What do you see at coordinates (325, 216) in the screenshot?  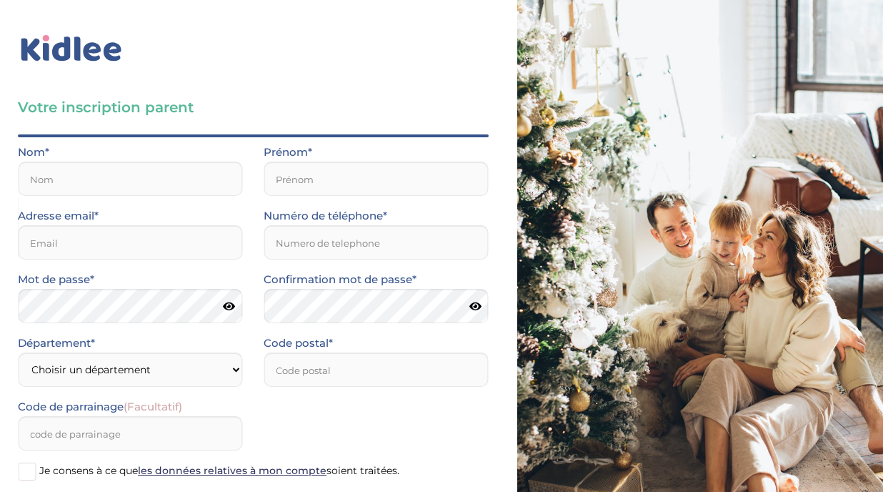 I see `label: Numéro de téléphone*` at bounding box center [325, 216].